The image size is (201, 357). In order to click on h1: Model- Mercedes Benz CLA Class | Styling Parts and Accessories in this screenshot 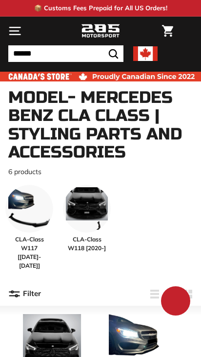, I will do `click(100, 125)`.